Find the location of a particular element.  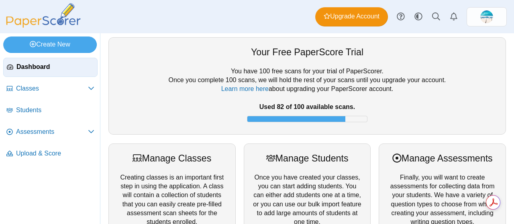

span: Chrissy Greenberg is located at coordinates (487, 17).